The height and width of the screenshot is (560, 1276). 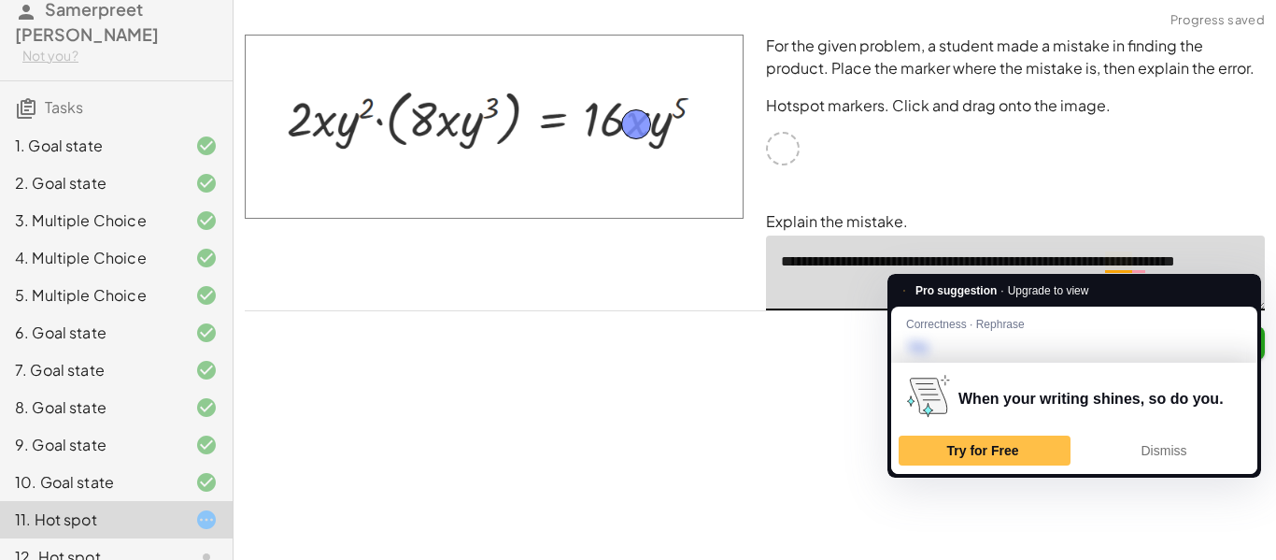 What do you see at coordinates (1016, 57) in the screenshot?
I see `p: For the given problem, a student made a mistake in finding the product. Place the marker where th...` at bounding box center [1016, 57].